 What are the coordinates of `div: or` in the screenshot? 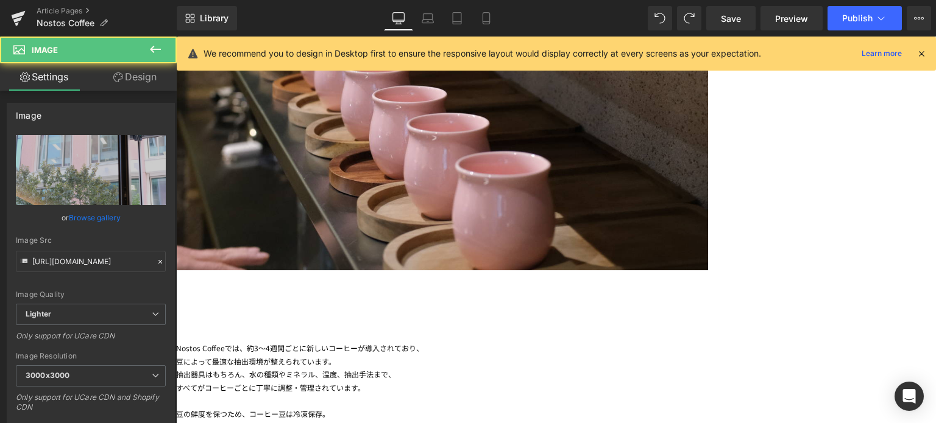 It's located at (91, 217).